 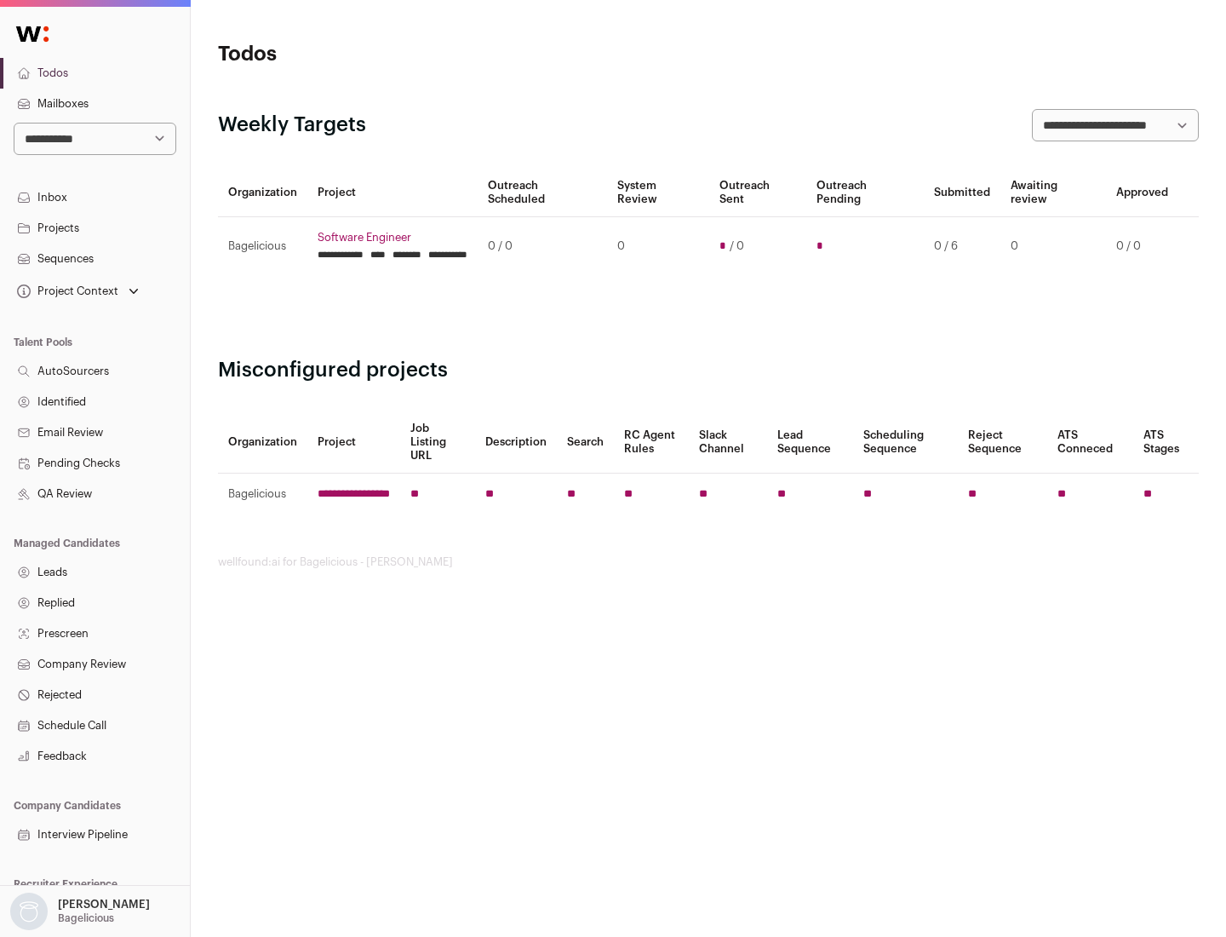 What do you see at coordinates (651, 442) in the screenshot?
I see `th: RC Agent Rules` at bounding box center [651, 442].